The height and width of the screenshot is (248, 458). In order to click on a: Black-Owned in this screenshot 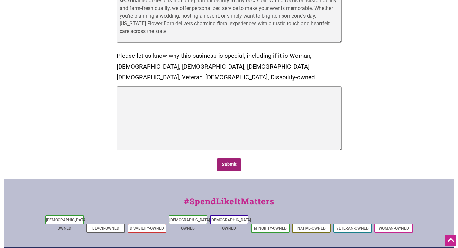, I will do `click(106, 229)`.